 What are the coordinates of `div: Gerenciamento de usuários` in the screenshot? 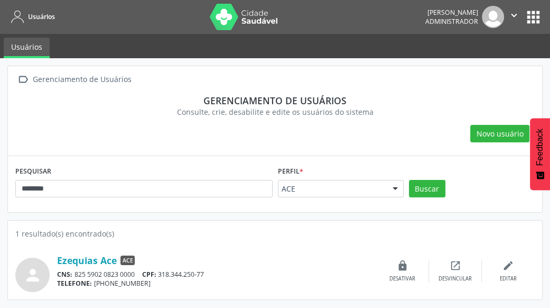 It's located at (275, 100).